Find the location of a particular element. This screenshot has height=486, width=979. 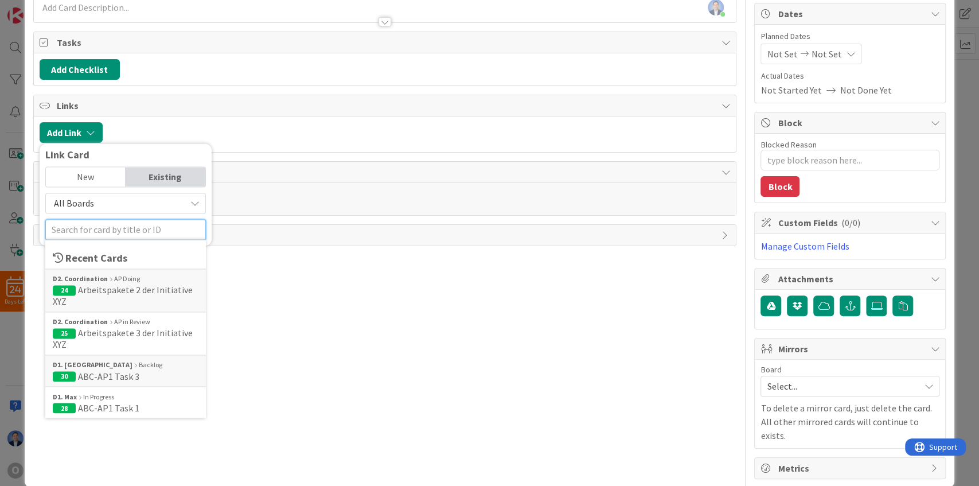

span: Support is located at coordinates (38, 9).